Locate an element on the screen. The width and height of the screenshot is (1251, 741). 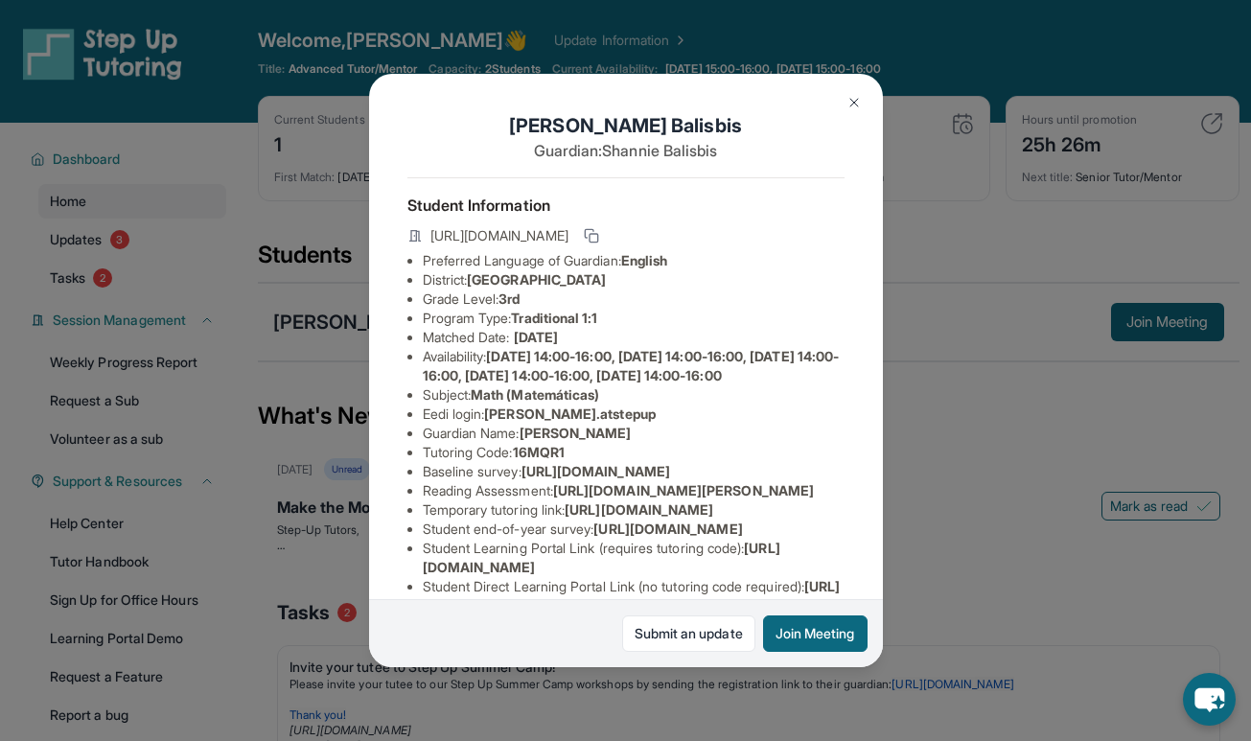
li: Eedi login : is located at coordinates (634, 414).